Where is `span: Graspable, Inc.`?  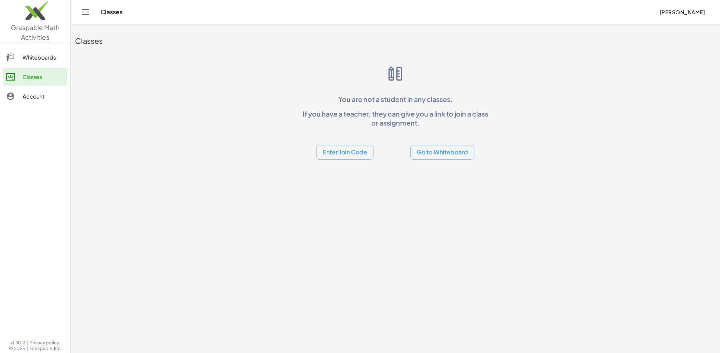 span: Graspable, Inc. is located at coordinates (45, 349).